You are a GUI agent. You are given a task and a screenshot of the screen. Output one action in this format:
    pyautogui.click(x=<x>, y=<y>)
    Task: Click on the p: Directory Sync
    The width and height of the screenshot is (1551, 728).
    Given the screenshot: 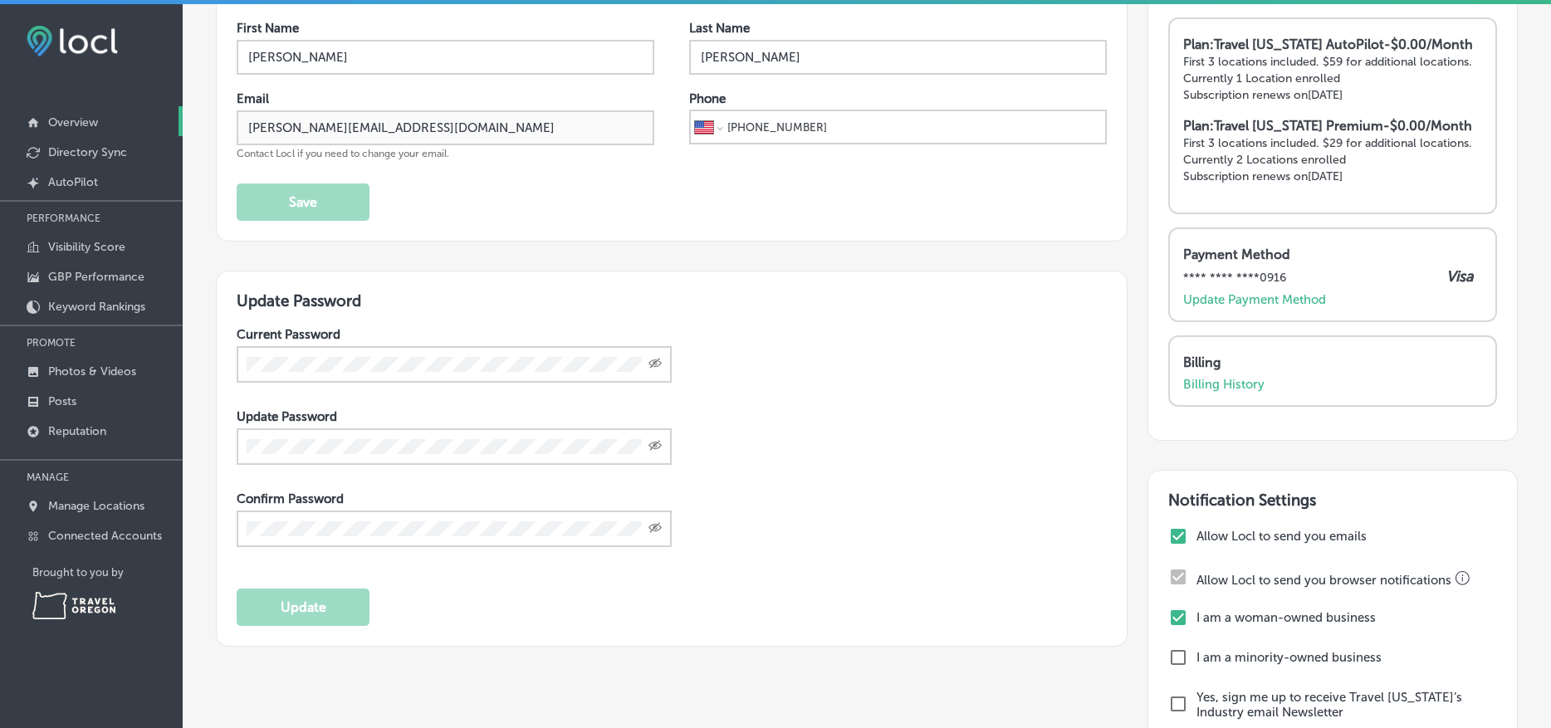 What is the action you would take?
    pyautogui.click(x=87, y=152)
    